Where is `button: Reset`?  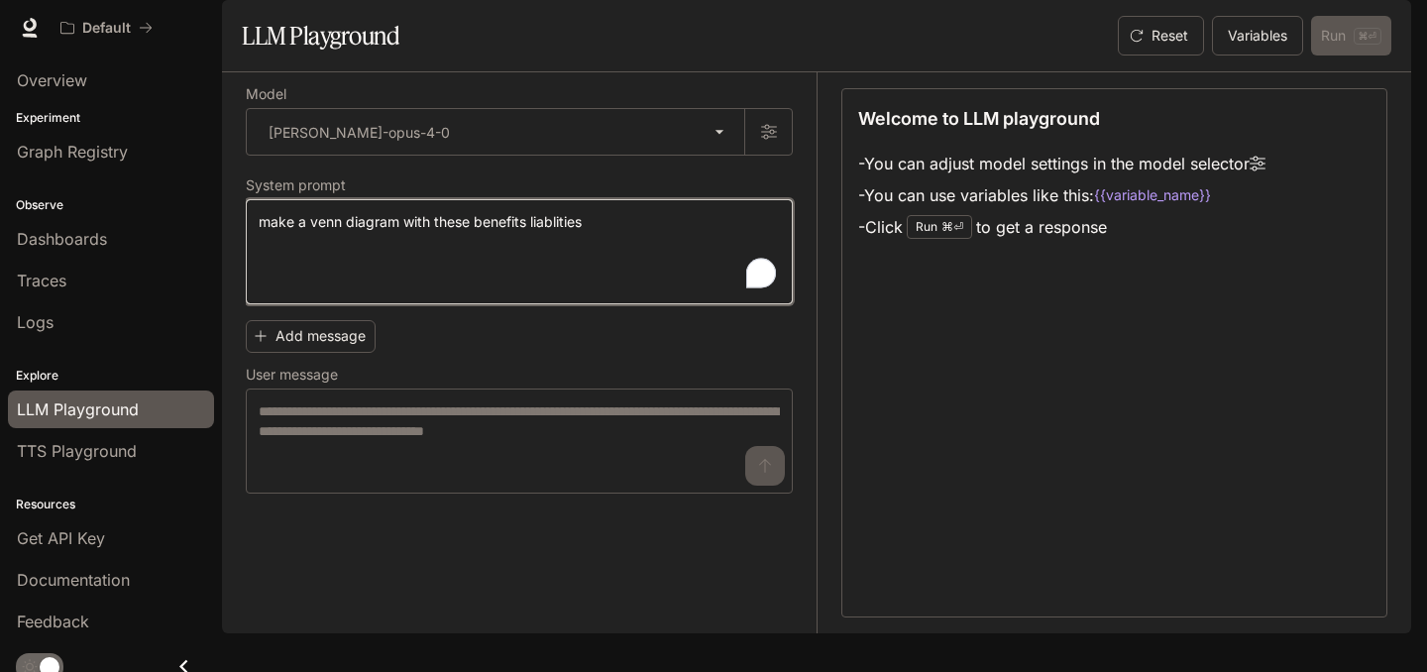 button: Reset is located at coordinates (1160, 36).